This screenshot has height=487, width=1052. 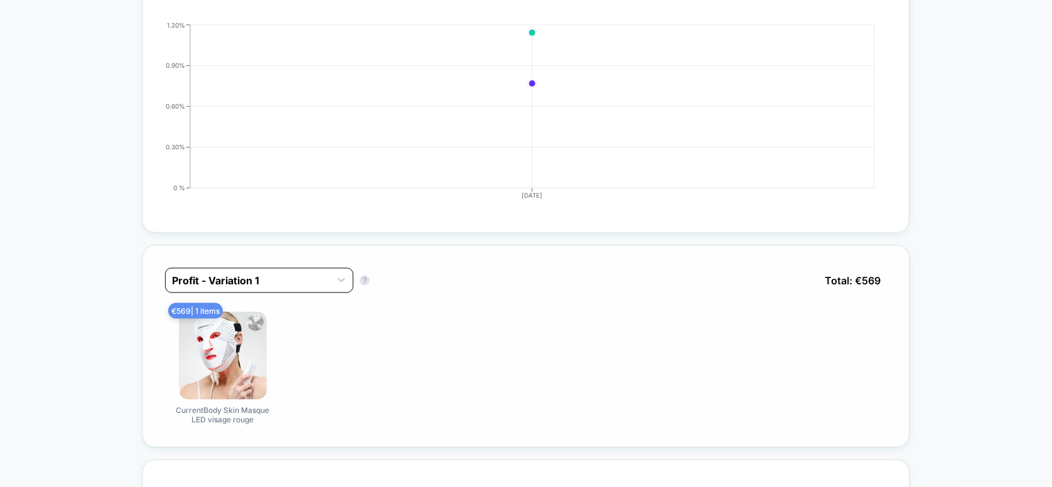 I want to click on img: CurrentBody Skin Masque LED visage rouge, so click(x=223, y=356).